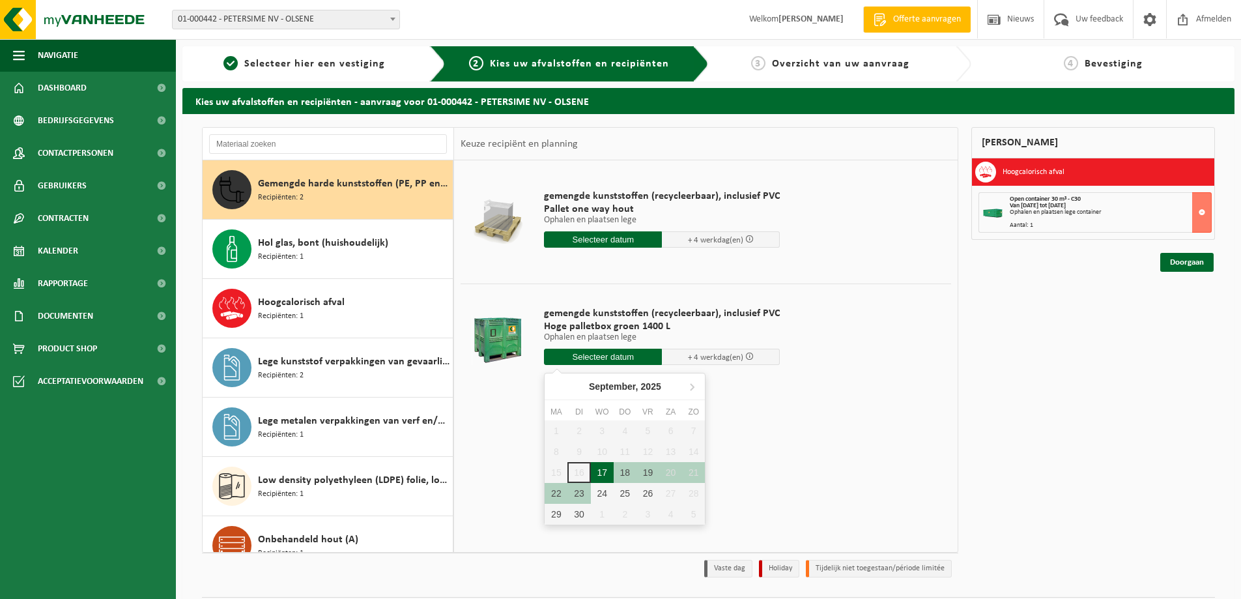  I want to click on button: Lege kunststof verpakkingen van gevaarlijke stoffen Recipiënten: 2, so click(328, 368).